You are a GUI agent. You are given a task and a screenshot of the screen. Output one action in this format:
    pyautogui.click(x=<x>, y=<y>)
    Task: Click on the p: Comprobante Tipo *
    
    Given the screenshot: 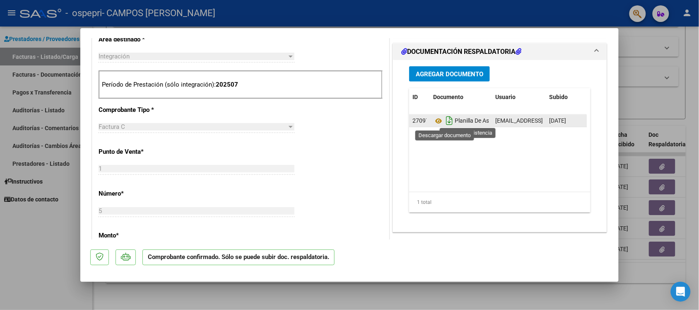 What is the action you would take?
    pyautogui.click(x=141, y=110)
    